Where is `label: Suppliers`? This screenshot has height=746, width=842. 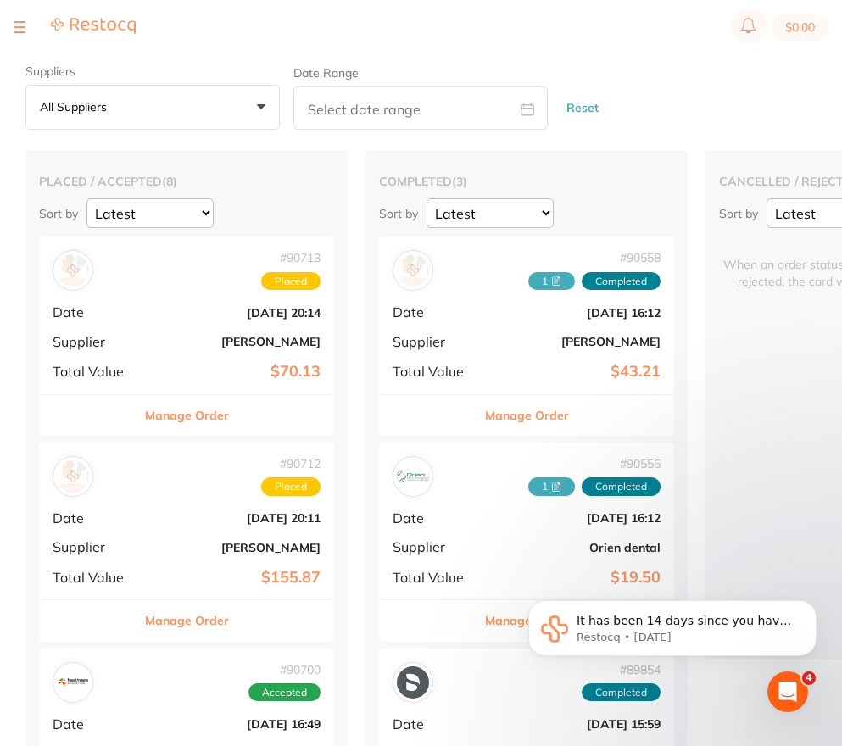 label: Suppliers is located at coordinates (153, 71).